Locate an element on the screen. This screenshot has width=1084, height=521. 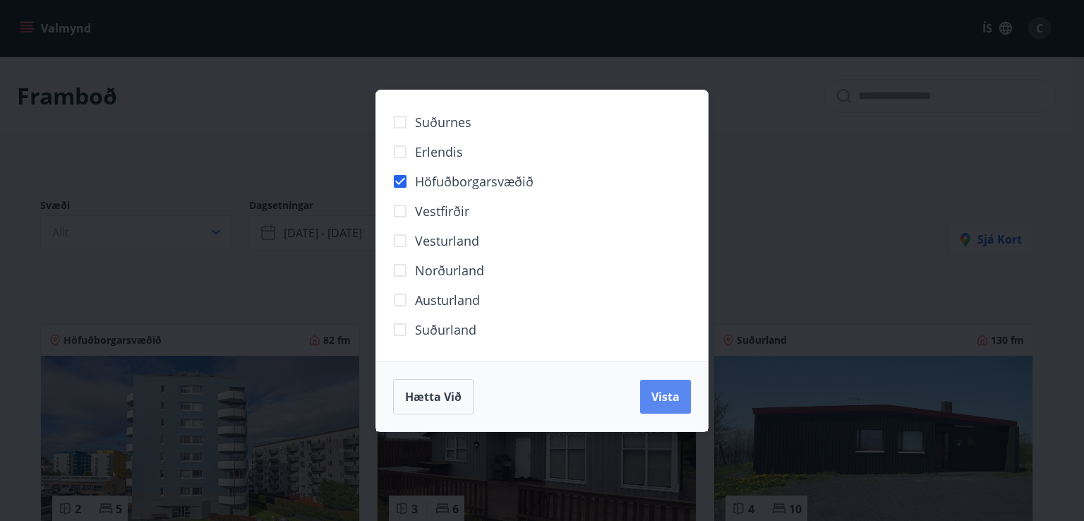
span: Vista is located at coordinates (665, 397).